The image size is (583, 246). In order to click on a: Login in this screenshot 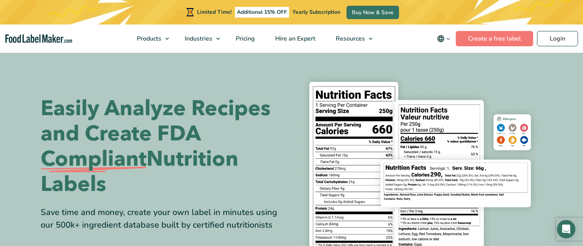, I will do `click(557, 39)`.